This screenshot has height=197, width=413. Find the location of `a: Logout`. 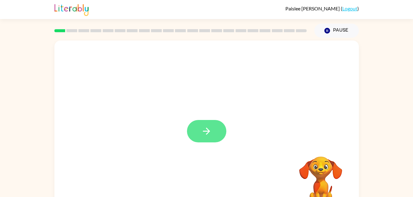

a: Logout is located at coordinates (349, 8).